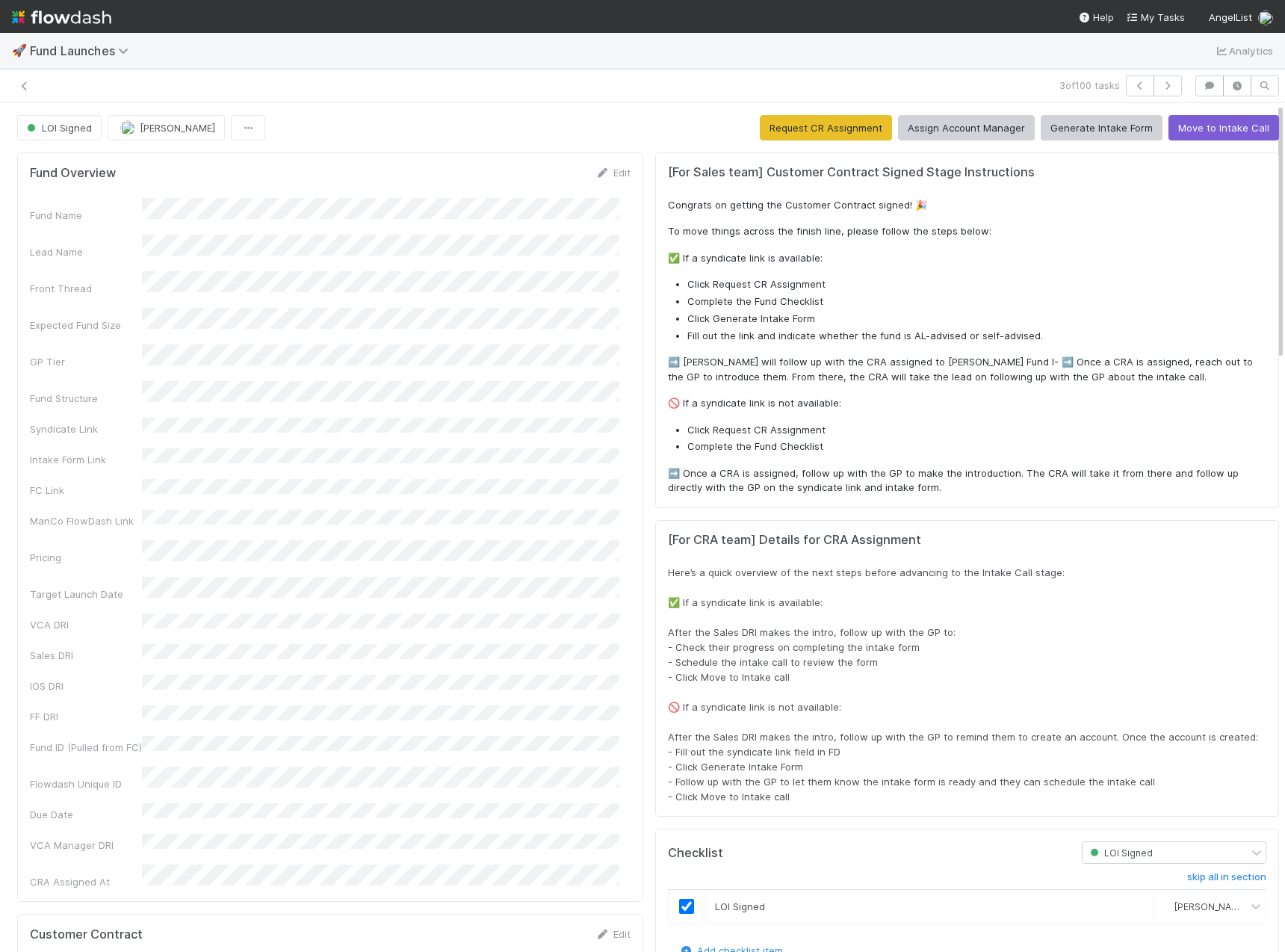 The image size is (1285, 952). What do you see at coordinates (966, 258) in the screenshot?
I see `p: ✅ If a syndicate link is available:` at bounding box center [966, 258].